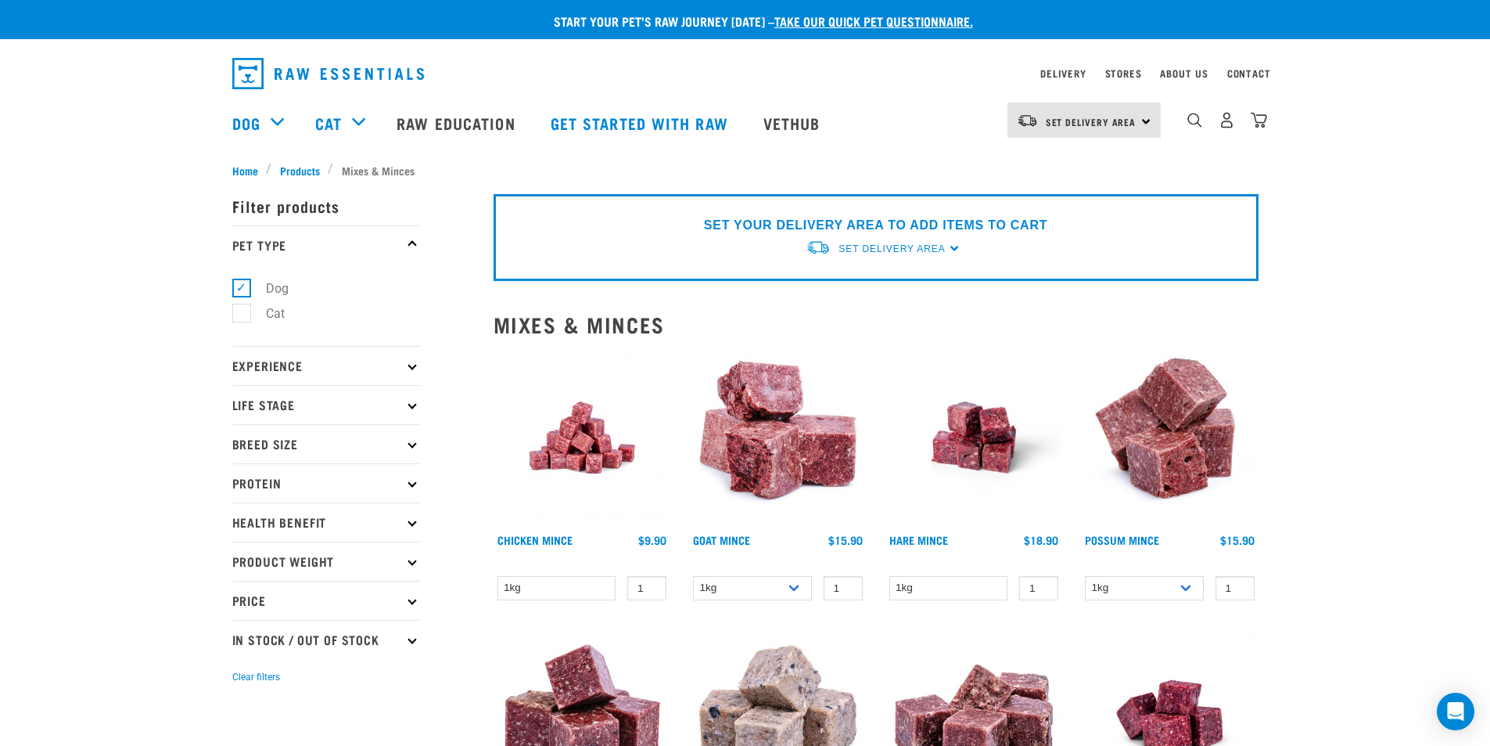 This screenshot has height=746, width=1490. What do you see at coordinates (245, 170) in the screenshot?
I see `span: Home` at bounding box center [245, 170].